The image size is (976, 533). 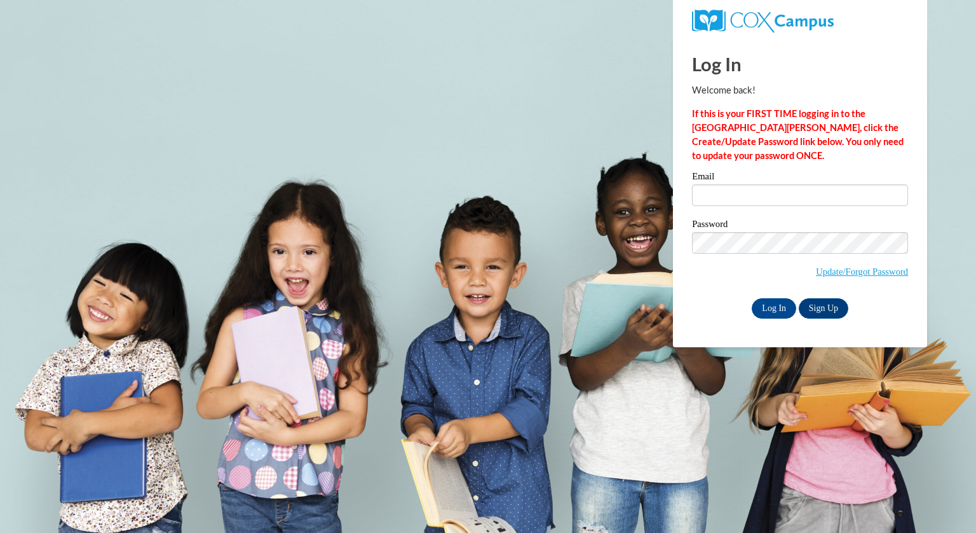 I want to click on img: COX Campus, so click(x=763, y=21).